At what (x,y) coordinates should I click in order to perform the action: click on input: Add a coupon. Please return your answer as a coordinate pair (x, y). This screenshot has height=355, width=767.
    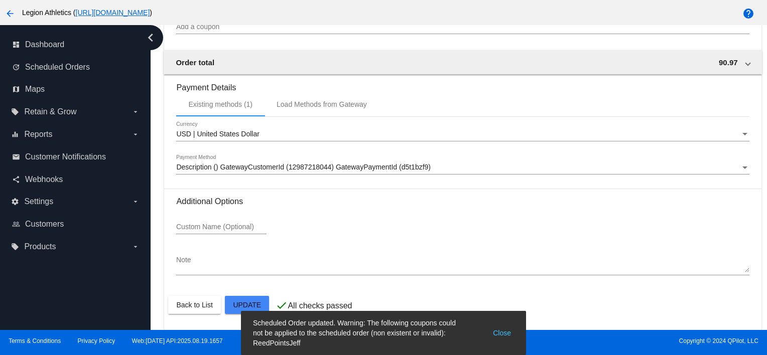
    Looking at the image, I should click on (462, 27).